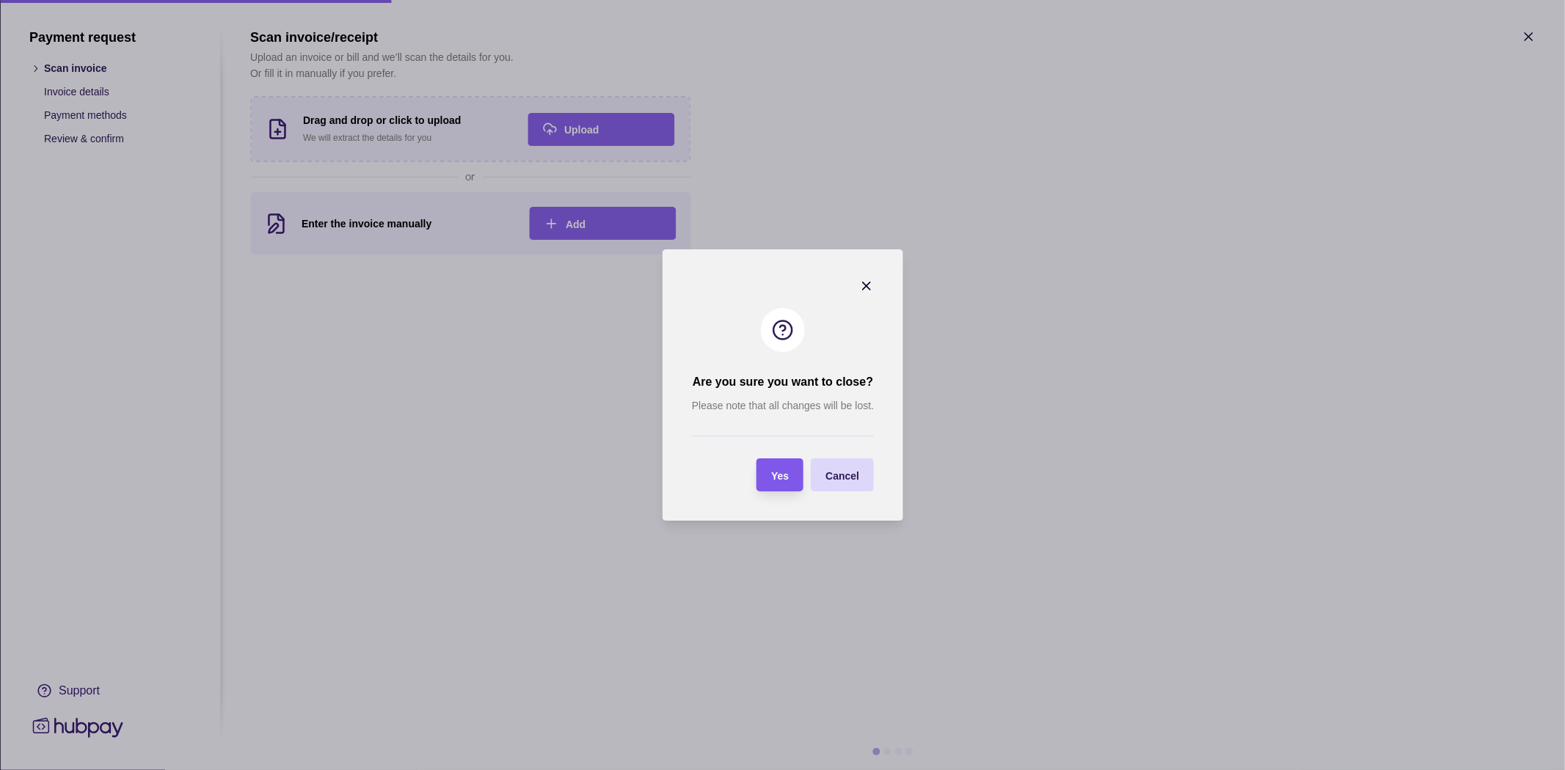 The height and width of the screenshot is (770, 1565). Describe the element at coordinates (780, 475) in the screenshot. I see `button: Yes` at that location.